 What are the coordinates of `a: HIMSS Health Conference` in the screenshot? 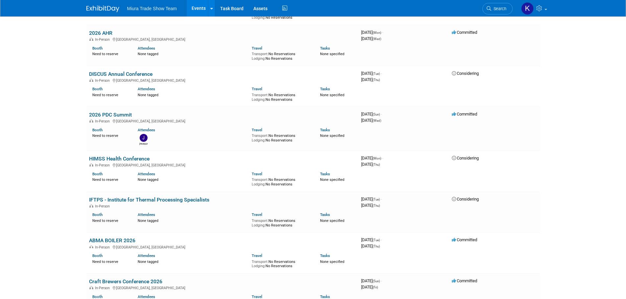 It's located at (119, 159).